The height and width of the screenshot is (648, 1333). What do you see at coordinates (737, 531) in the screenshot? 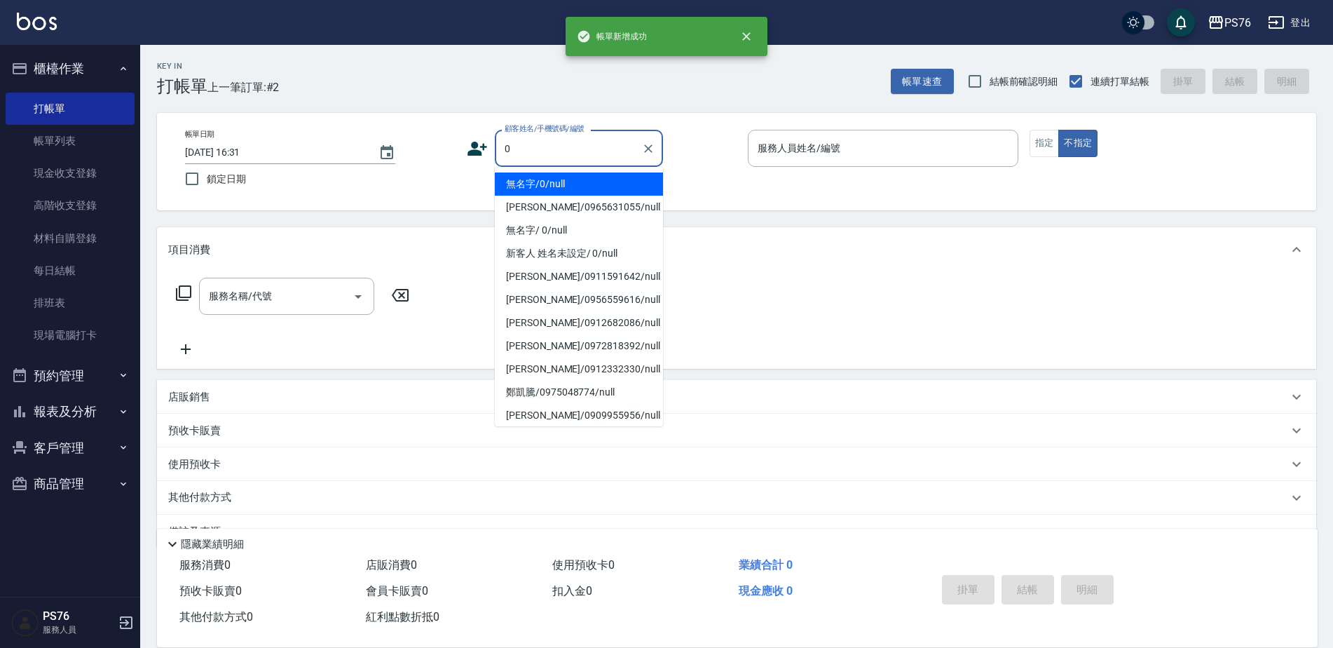
I see `div: 備註及來源` at bounding box center [737, 531].